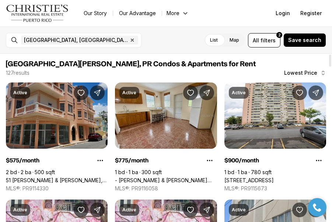 Image resolution: width=332 pixels, height=222 pixels. Describe the element at coordinates (268, 40) in the screenshot. I see `span: filters` at that location.